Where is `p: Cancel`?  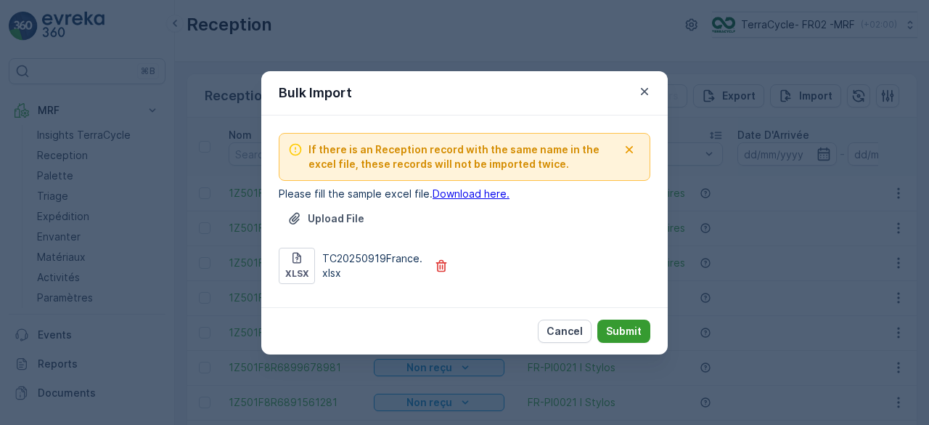 p: Cancel is located at coordinates (565, 331).